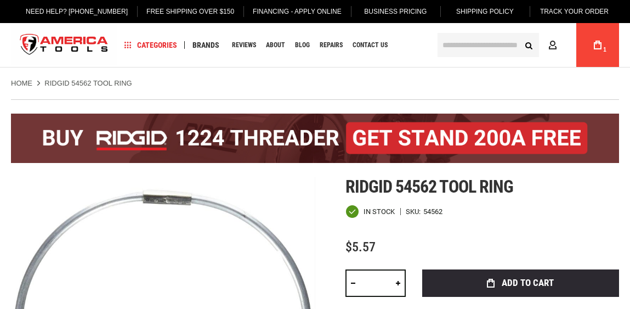 This screenshot has width=630, height=309. What do you see at coordinates (331, 45) in the screenshot?
I see `span: Repairs` at bounding box center [331, 45].